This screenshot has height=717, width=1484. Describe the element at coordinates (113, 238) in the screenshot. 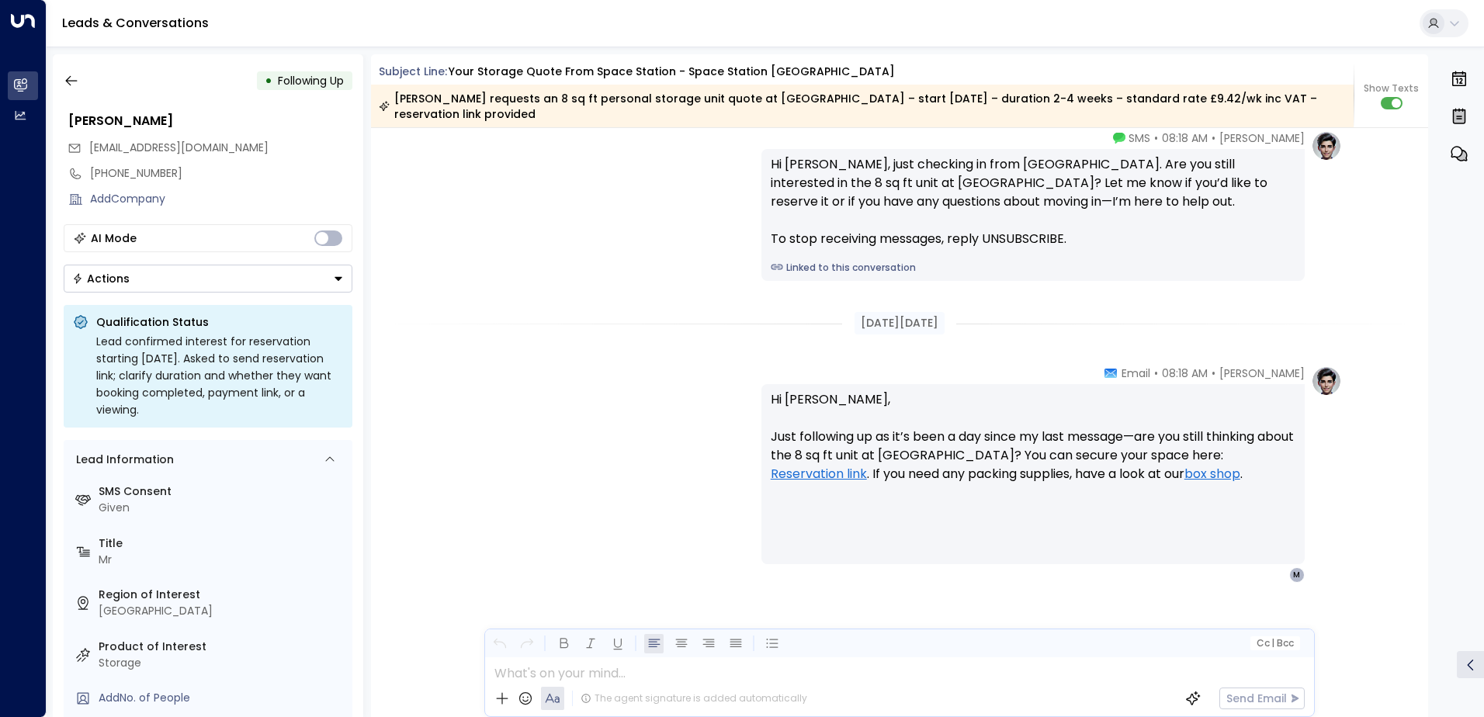

I see `div: AI Mode` at that location.